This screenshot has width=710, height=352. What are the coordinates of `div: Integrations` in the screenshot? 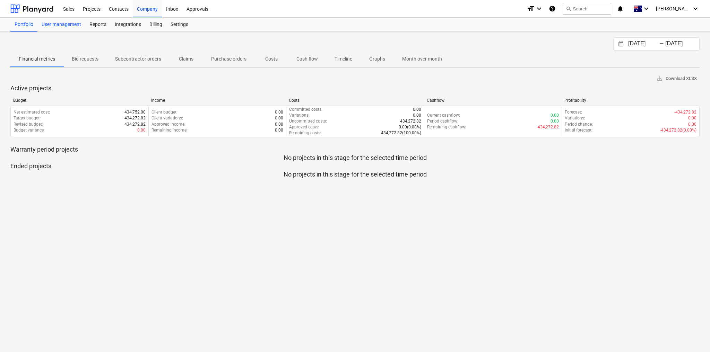 It's located at (128, 25).